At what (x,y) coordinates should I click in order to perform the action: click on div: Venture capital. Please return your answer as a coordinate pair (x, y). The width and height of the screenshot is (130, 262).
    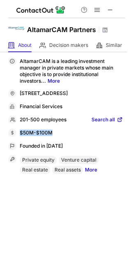
    Looking at the image, I should click on (79, 160).